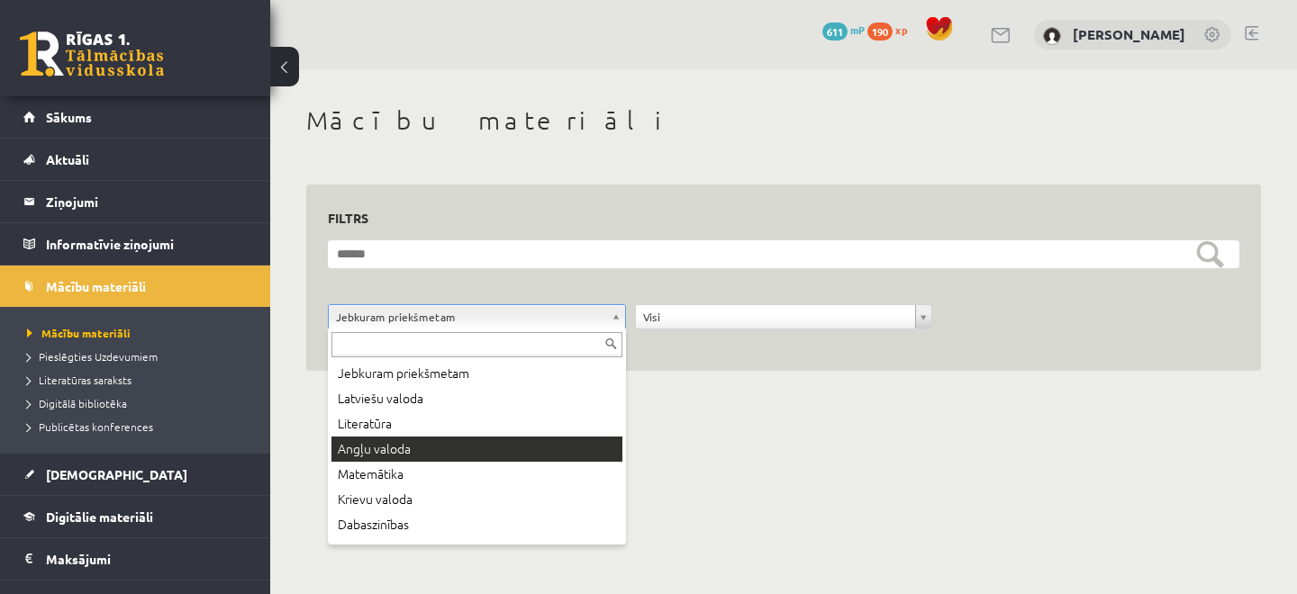 This screenshot has height=594, width=1297. I want to click on div: Krievu valoda, so click(476, 500).